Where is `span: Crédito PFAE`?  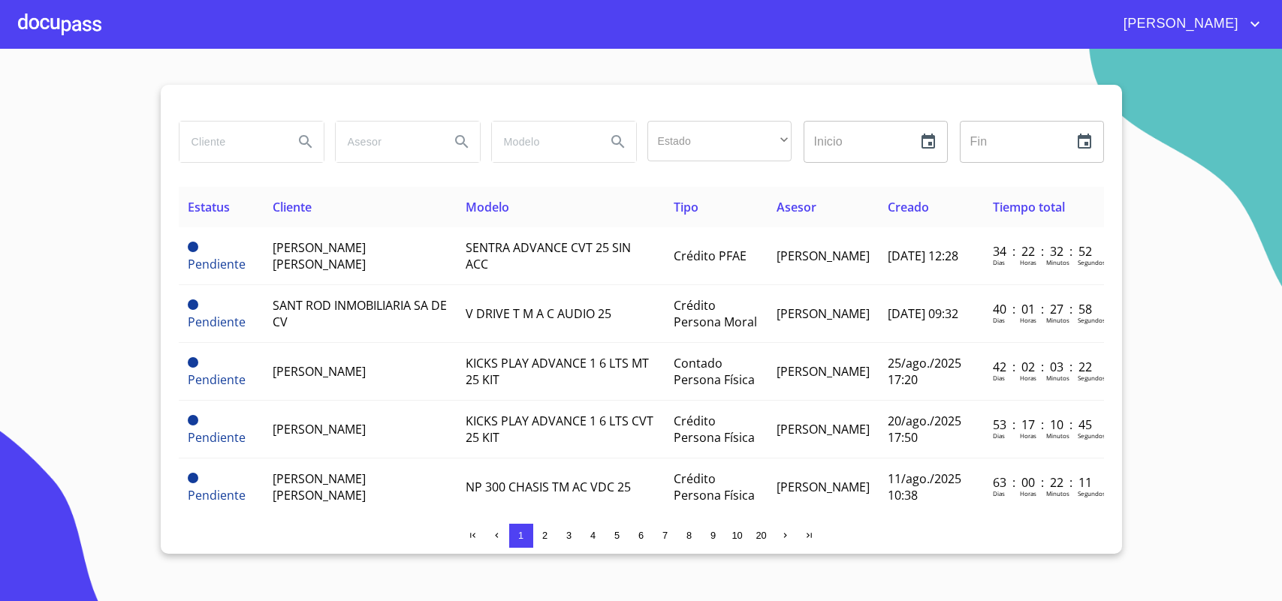
span: Crédito PFAE is located at coordinates (709, 256).